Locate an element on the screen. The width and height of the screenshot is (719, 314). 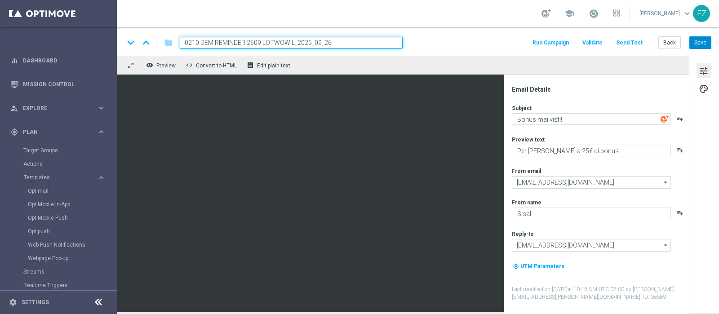
span: Validate is located at coordinates (592, 43).